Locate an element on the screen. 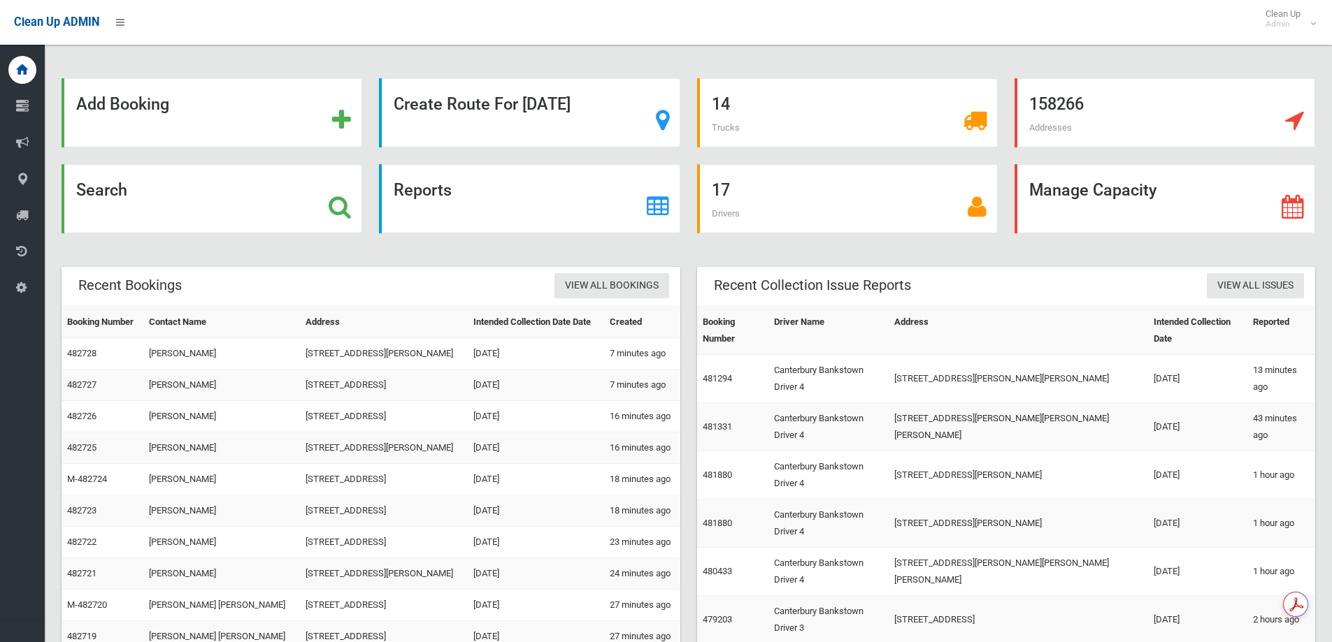 The image size is (1332, 642). a: Add Booking is located at coordinates (212, 113).